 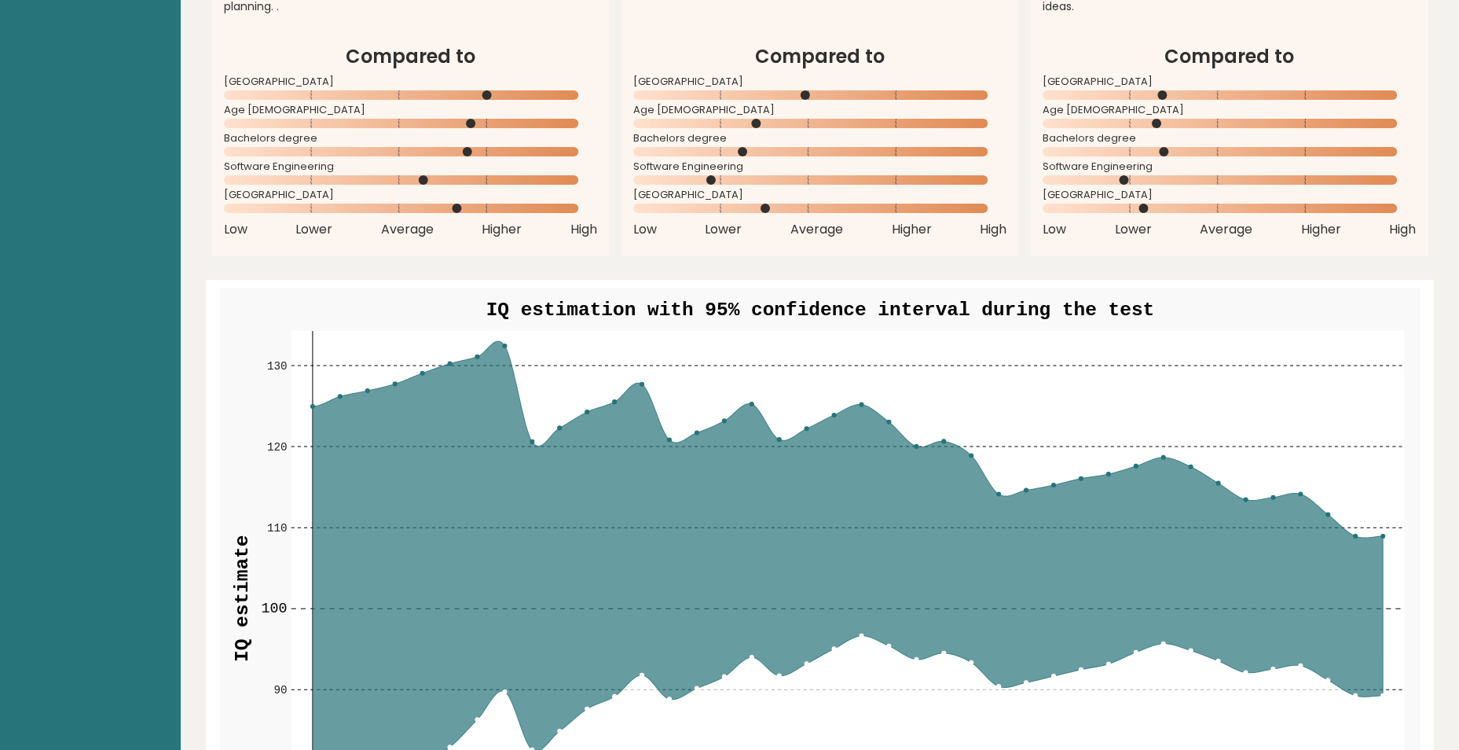 What do you see at coordinates (820, 310) in the screenshot?
I see `text: IQ estimation with 95% confidence interval during the test` at bounding box center [820, 310].